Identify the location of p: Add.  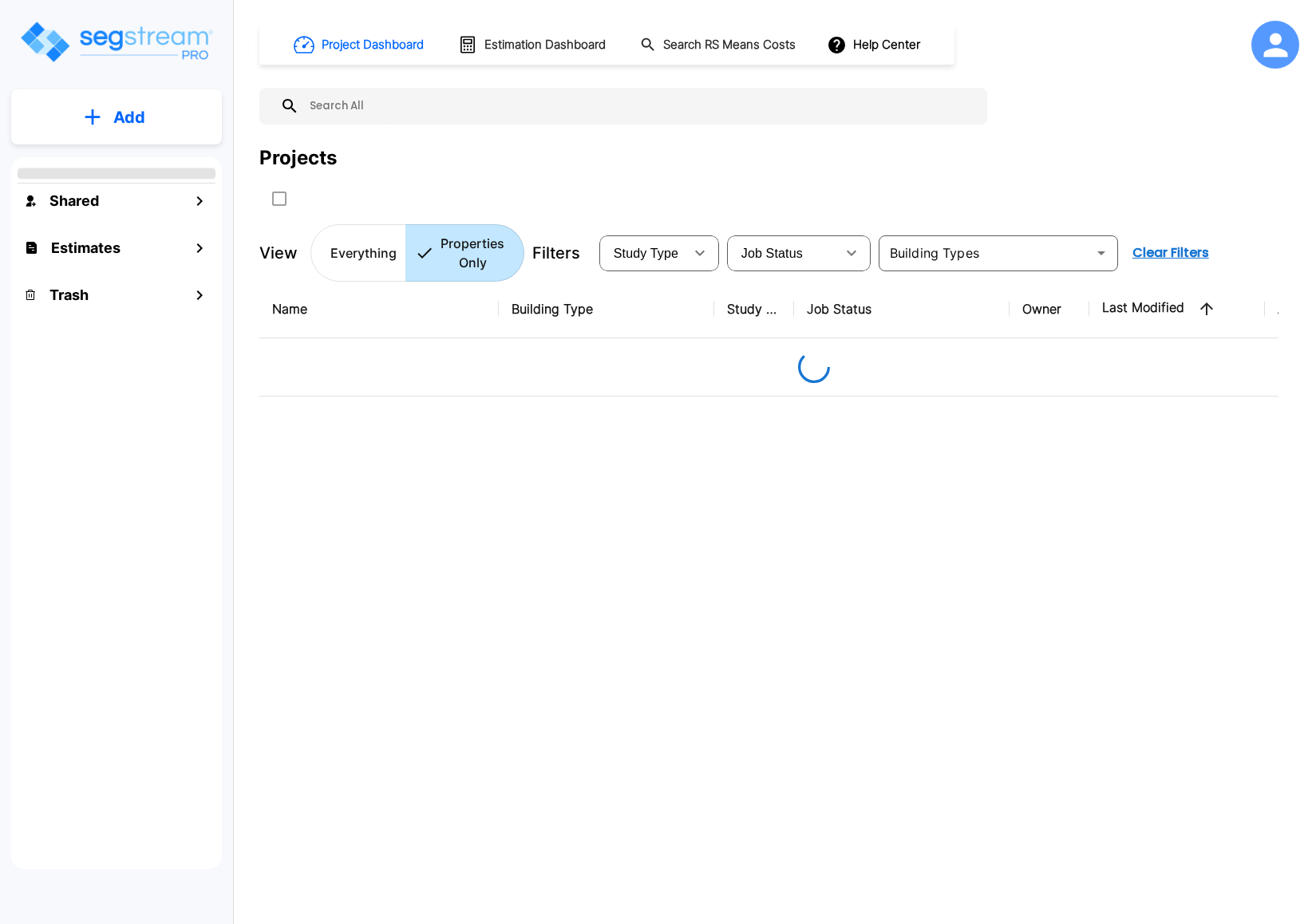
(129, 118).